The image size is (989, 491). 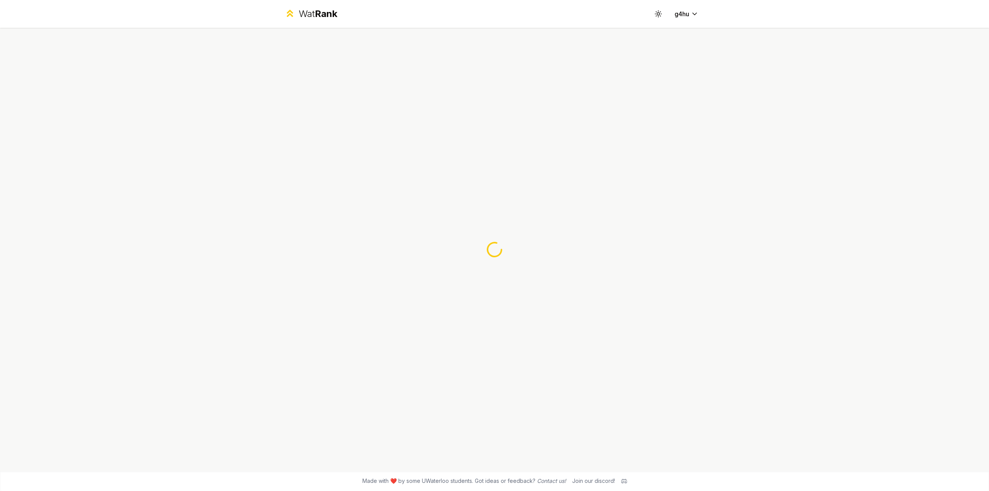 What do you see at coordinates (464, 481) in the screenshot?
I see `span: Made with ❤️ by some UWaterloo students. Got ideas or feedback?` at bounding box center [464, 481].